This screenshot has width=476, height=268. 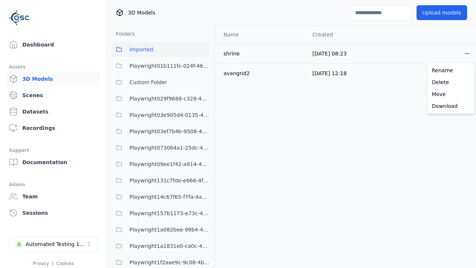 I want to click on a: Download, so click(x=451, y=106).